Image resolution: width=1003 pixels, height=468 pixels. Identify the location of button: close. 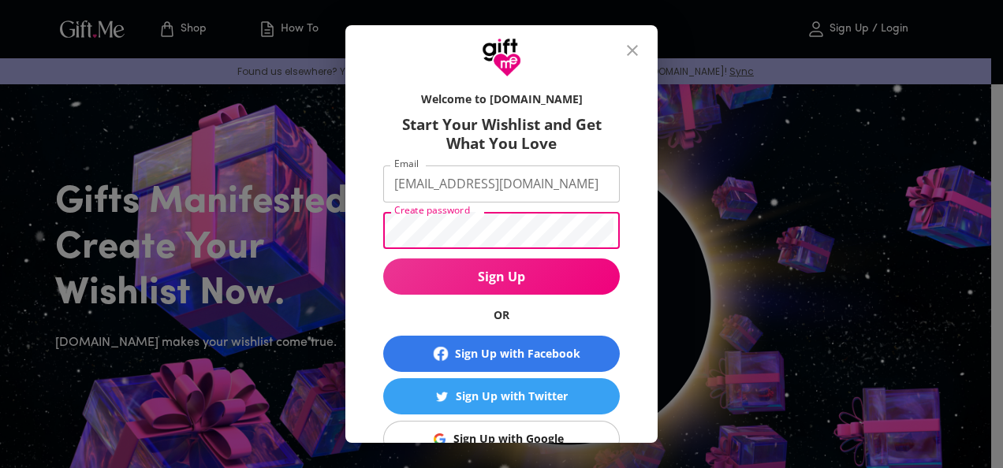
(632, 50).